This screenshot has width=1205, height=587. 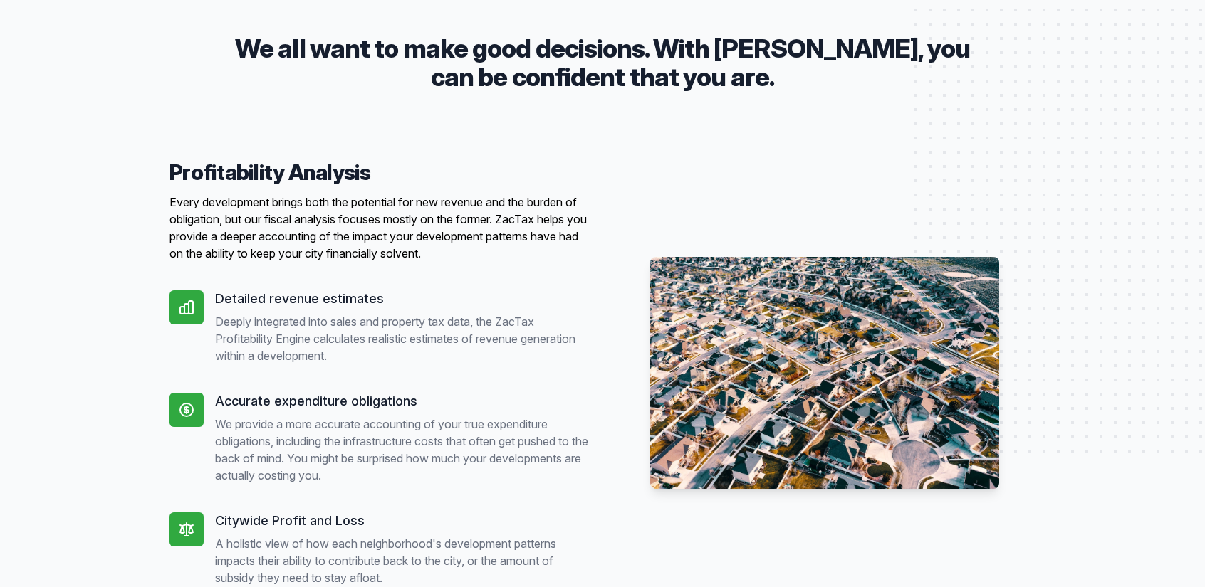 I want to click on h4: Profitability Analysis, so click(x=380, y=172).